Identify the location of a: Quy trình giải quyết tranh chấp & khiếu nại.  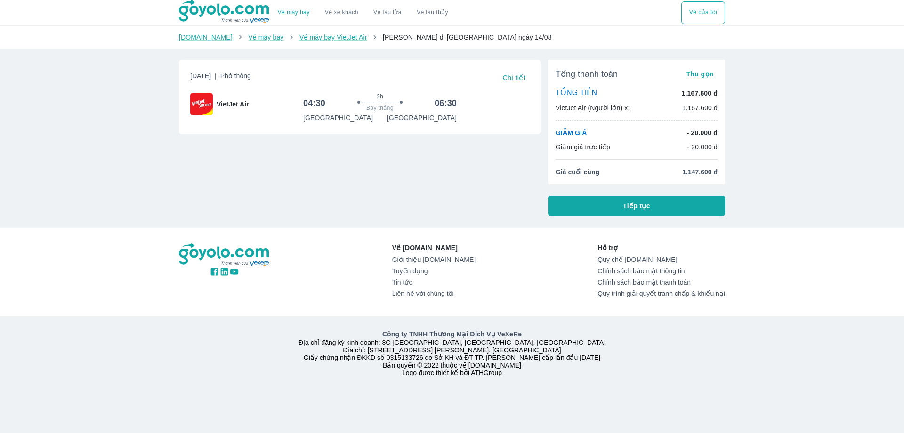
(661, 293).